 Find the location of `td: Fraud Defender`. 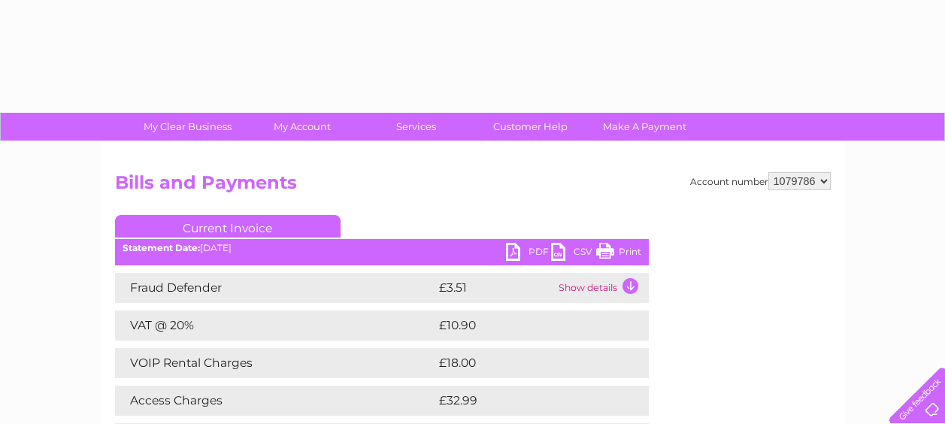

td: Fraud Defender is located at coordinates (275, 288).